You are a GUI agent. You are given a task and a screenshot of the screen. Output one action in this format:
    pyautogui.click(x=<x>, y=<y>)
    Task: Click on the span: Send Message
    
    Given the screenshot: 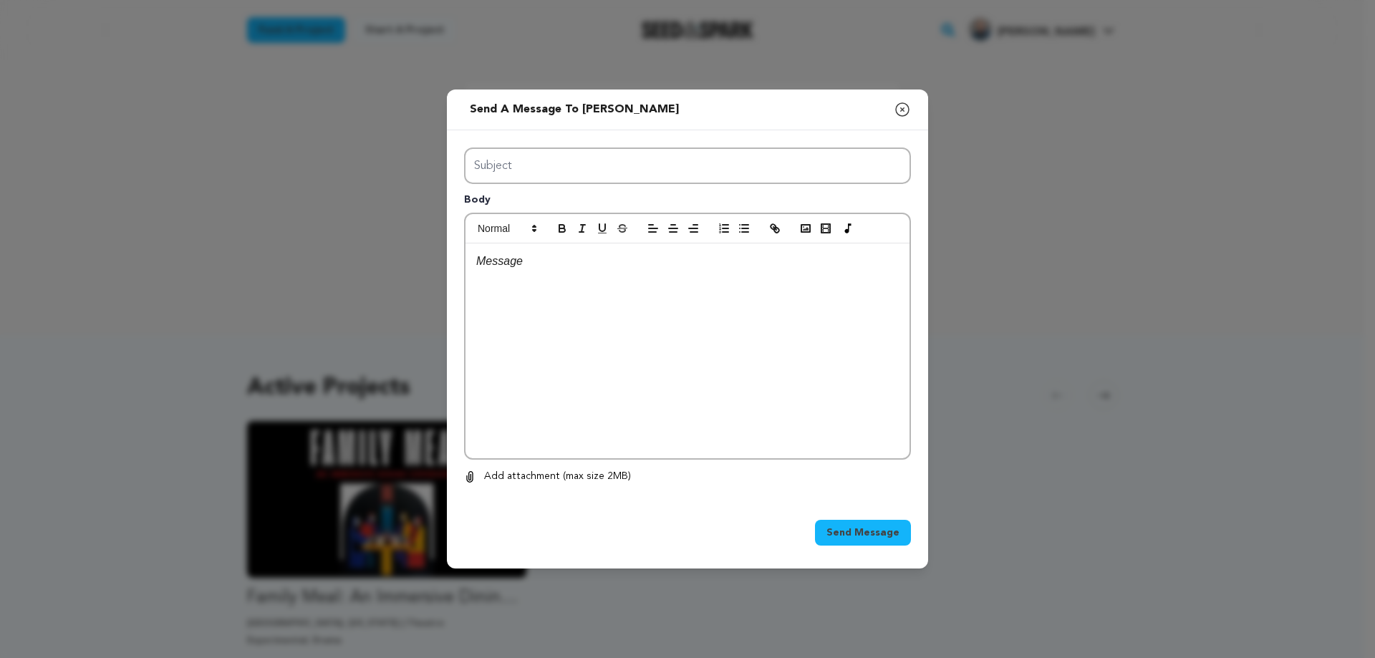 What is the action you would take?
    pyautogui.click(x=863, y=533)
    